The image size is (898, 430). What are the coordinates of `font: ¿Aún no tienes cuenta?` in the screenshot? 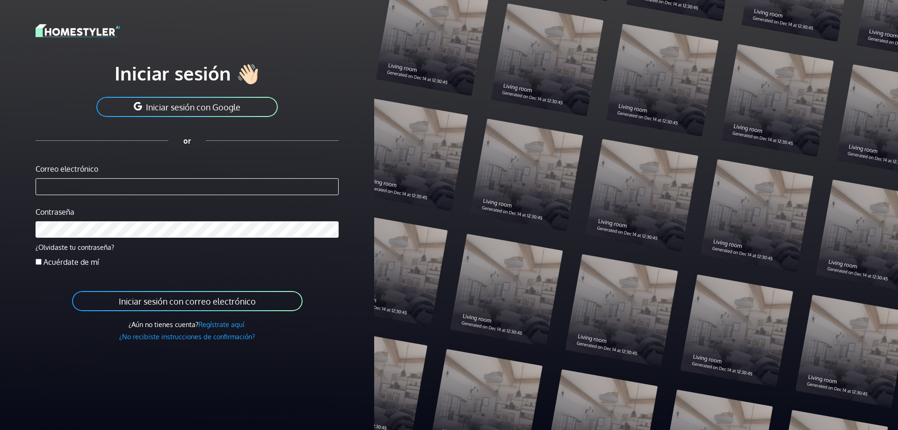 It's located at (163, 324).